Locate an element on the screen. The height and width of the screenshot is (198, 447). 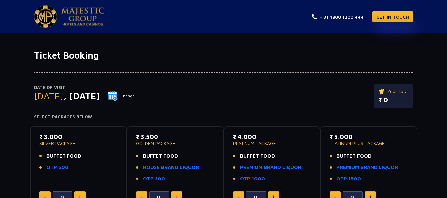
h4: Select Packages Below is located at coordinates (224, 117).